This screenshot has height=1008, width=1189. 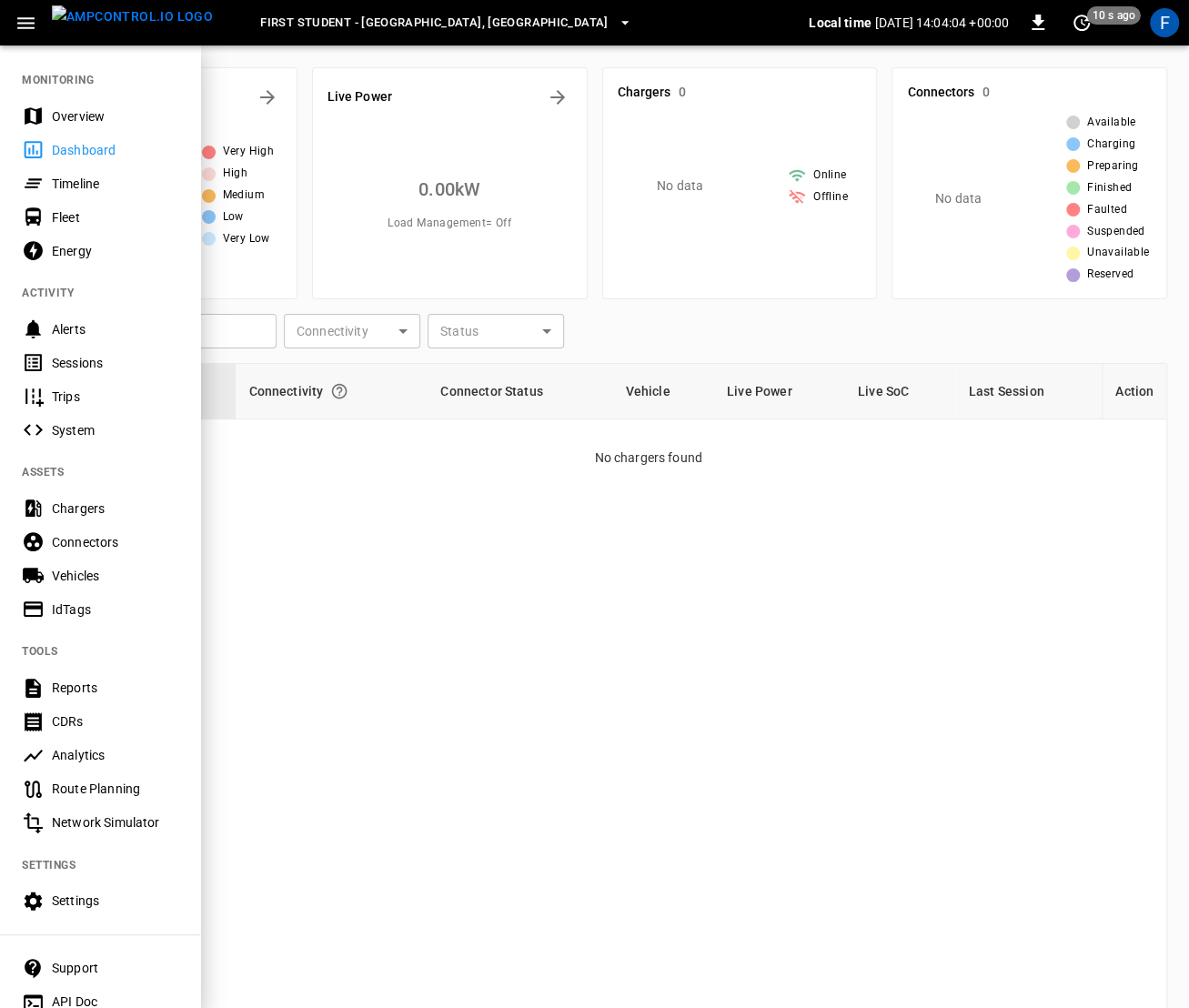 I want to click on div: Alerts, so click(x=115, y=329).